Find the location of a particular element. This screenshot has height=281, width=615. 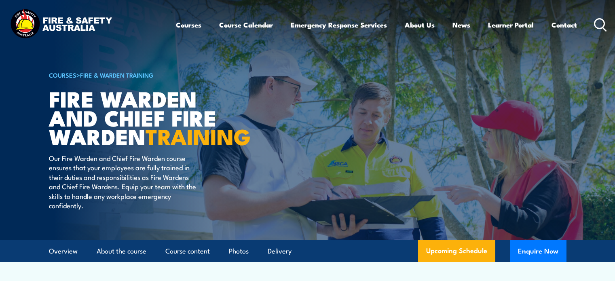

a: Learner Portal is located at coordinates (511, 25).